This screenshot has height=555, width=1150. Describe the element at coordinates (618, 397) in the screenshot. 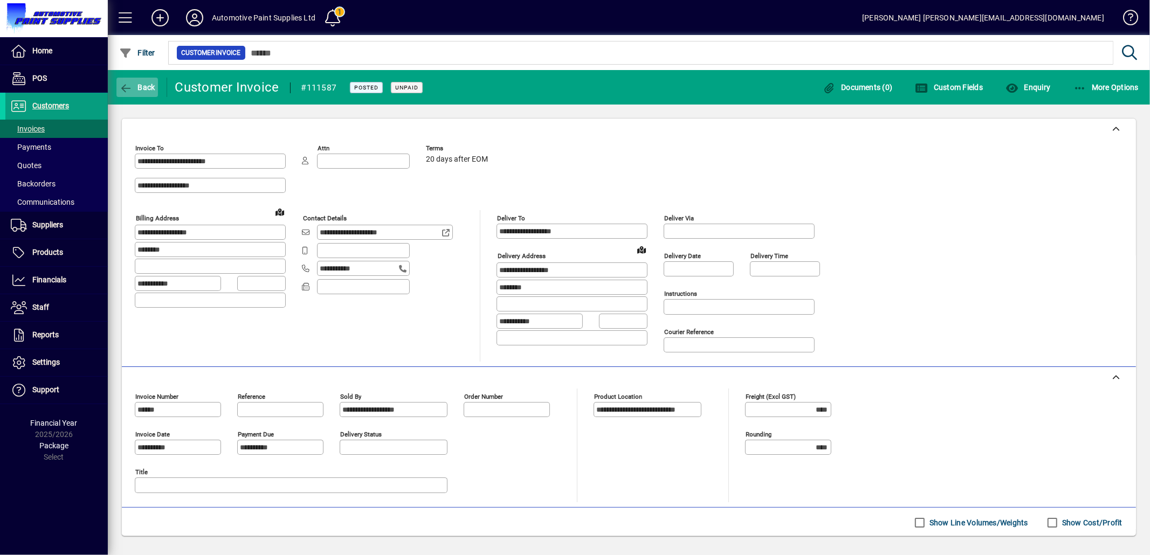

I see `mat-label: Product location` at that location.